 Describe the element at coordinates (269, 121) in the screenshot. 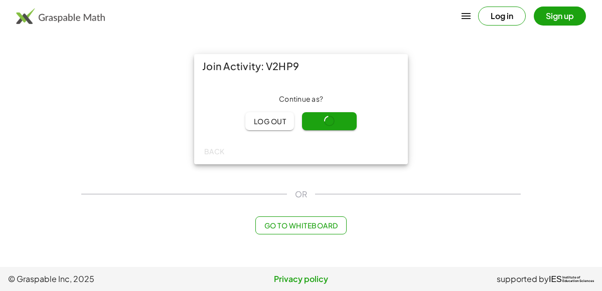

I see `button: Log out` at that location.